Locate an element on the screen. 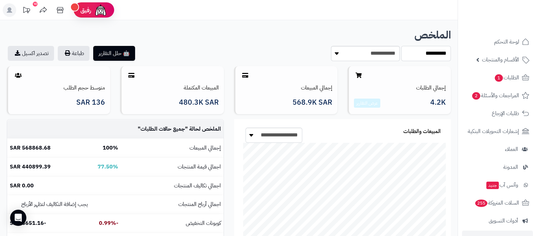 The image size is (537, 236). a: إجمالي المبيعات is located at coordinates (317, 88).